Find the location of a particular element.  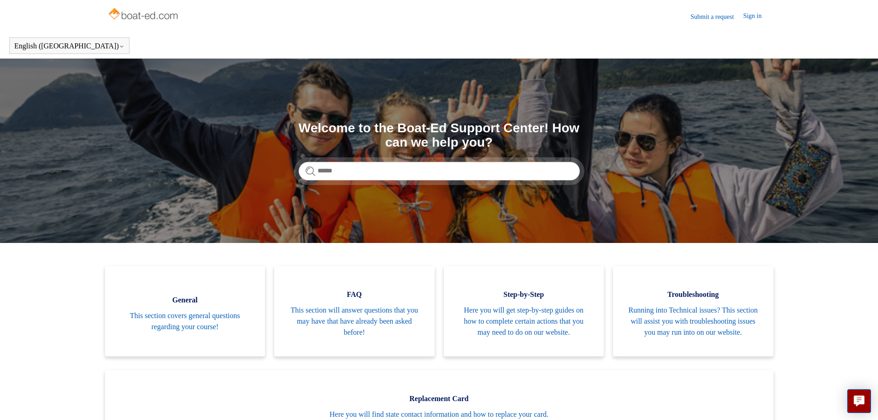

span: Step-by-Step is located at coordinates (524, 294).